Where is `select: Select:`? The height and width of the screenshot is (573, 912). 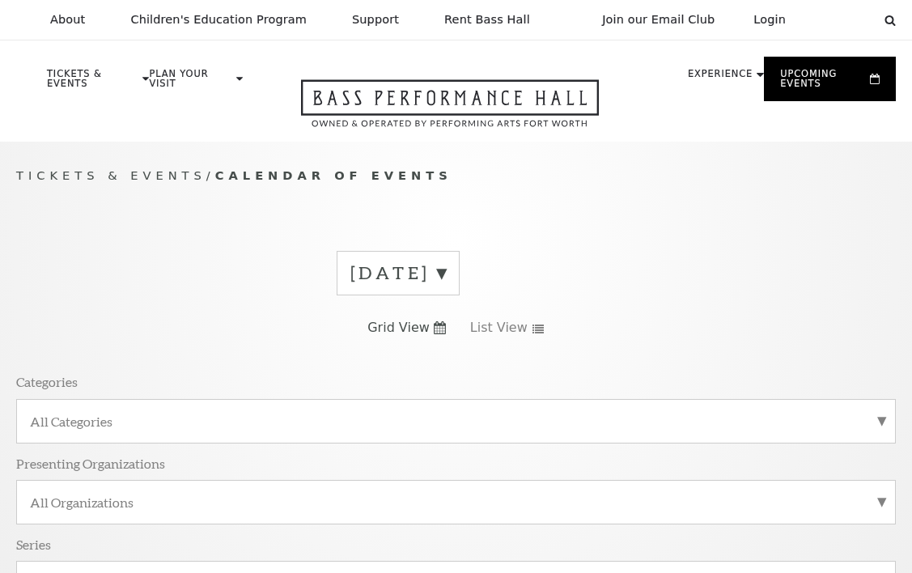
select: Select: is located at coordinates (840, 19).